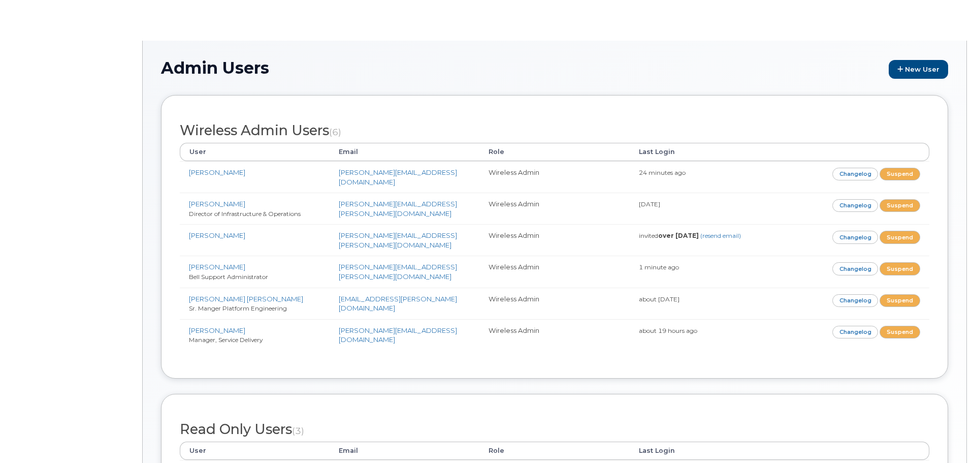  I want to click on small: 1 minute ago, so click(659, 267).